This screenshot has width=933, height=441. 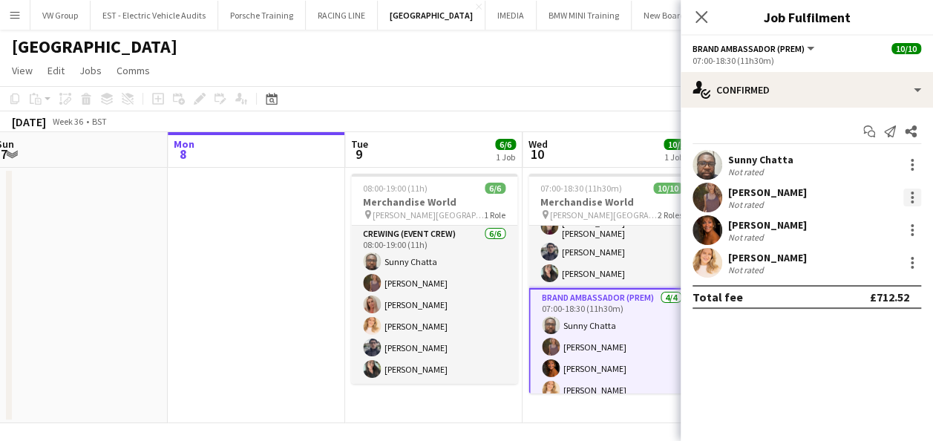 What do you see at coordinates (91, 71) in the screenshot?
I see `span: Jobs` at bounding box center [91, 71].